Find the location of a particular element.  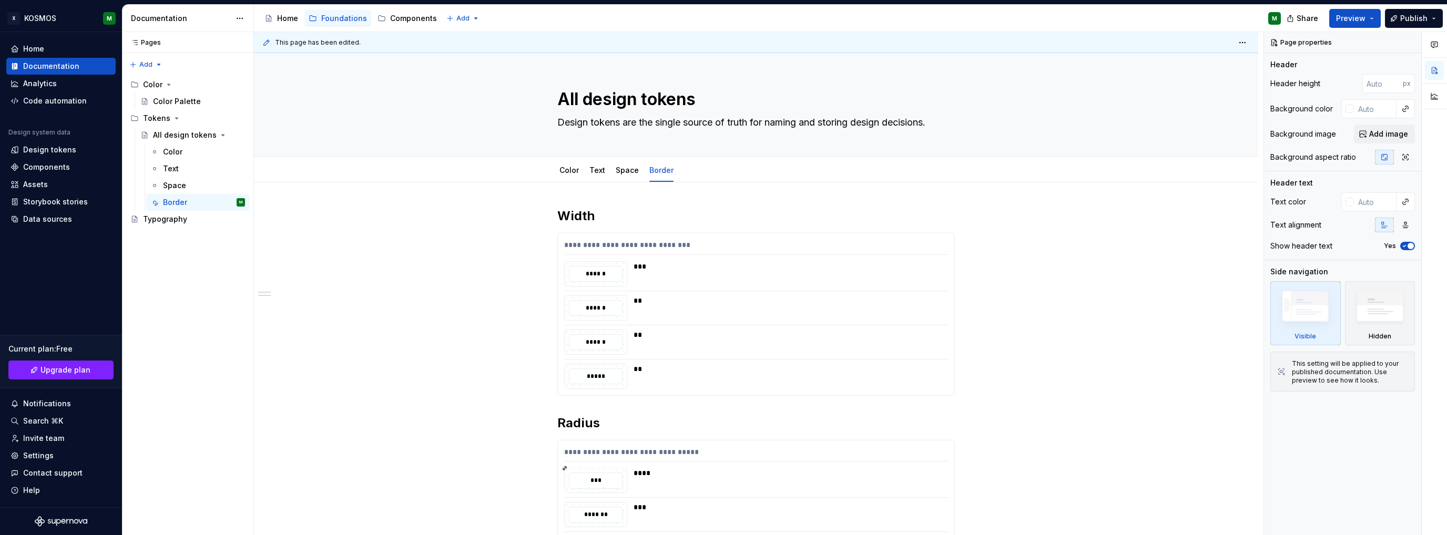

a: BorderM is located at coordinates (198, 202).